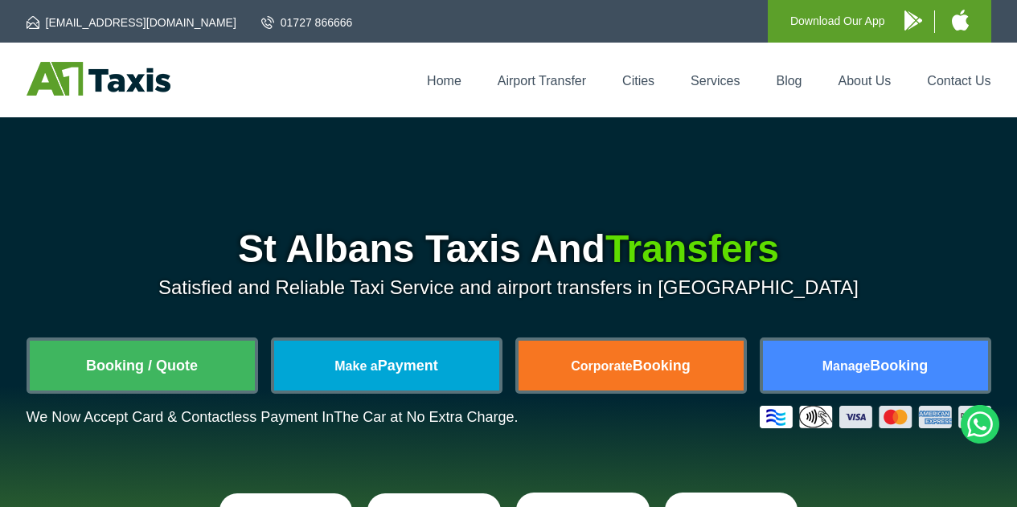 This screenshot has width=1017, height=507. What do you see at coordinates (425, 417) in the screenshot?
I see `span: The Car at No Extra Charge.` at bounding box center [425, 417].